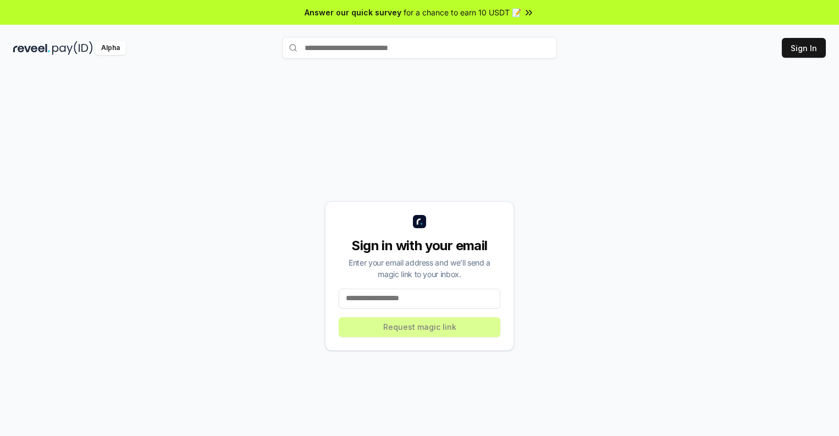 The width and height of the screenshot is (839, 436). Describe the element at coordinates (420, 222) in the screenshot. I see `img: logo_small` at that location.